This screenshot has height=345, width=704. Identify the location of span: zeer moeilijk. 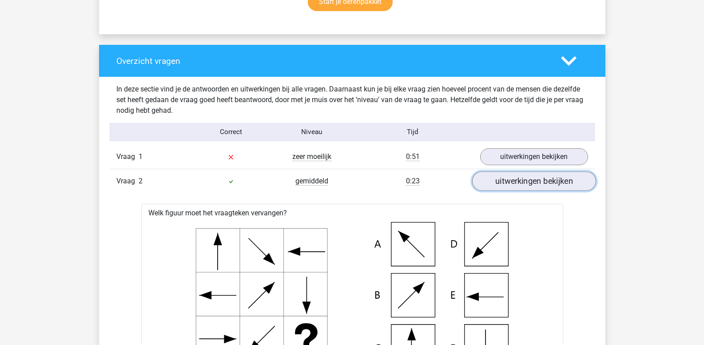
(312, 157).